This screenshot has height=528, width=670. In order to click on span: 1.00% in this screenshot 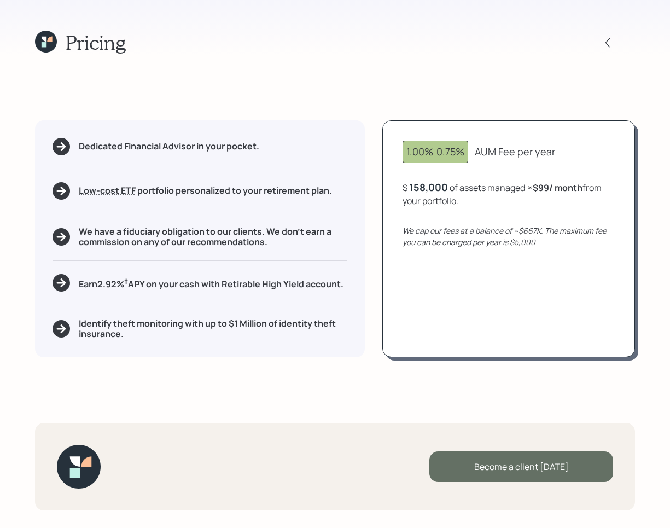, I will do `click(420, 152)`.